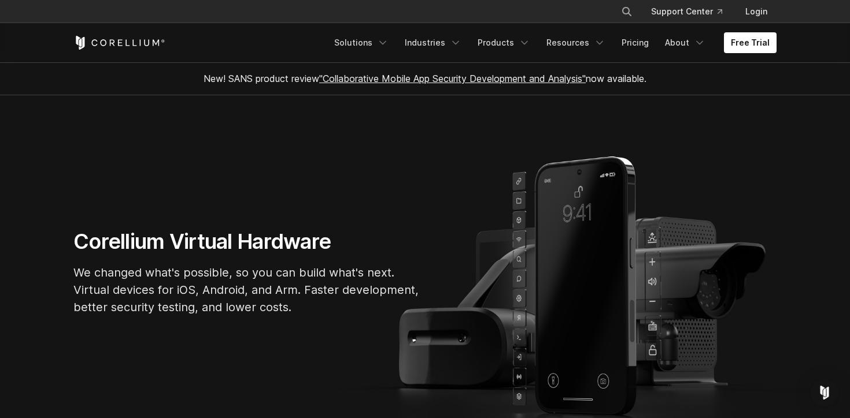 The width and height of the screenshot is (850, 418). I want to click on a: About, so click(685, 43).